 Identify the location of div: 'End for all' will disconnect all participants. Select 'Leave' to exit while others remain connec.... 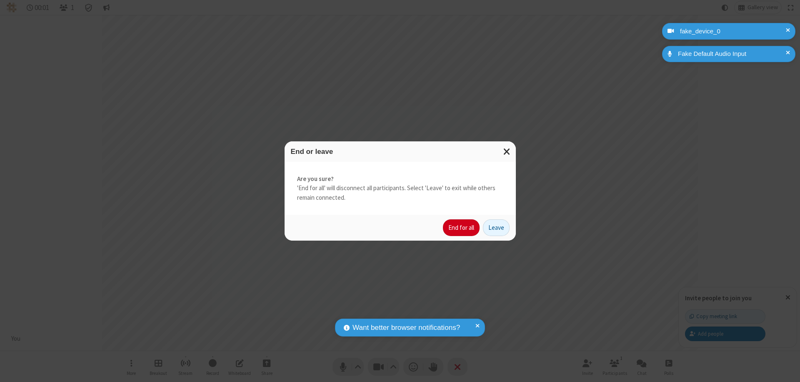
(400, 188).